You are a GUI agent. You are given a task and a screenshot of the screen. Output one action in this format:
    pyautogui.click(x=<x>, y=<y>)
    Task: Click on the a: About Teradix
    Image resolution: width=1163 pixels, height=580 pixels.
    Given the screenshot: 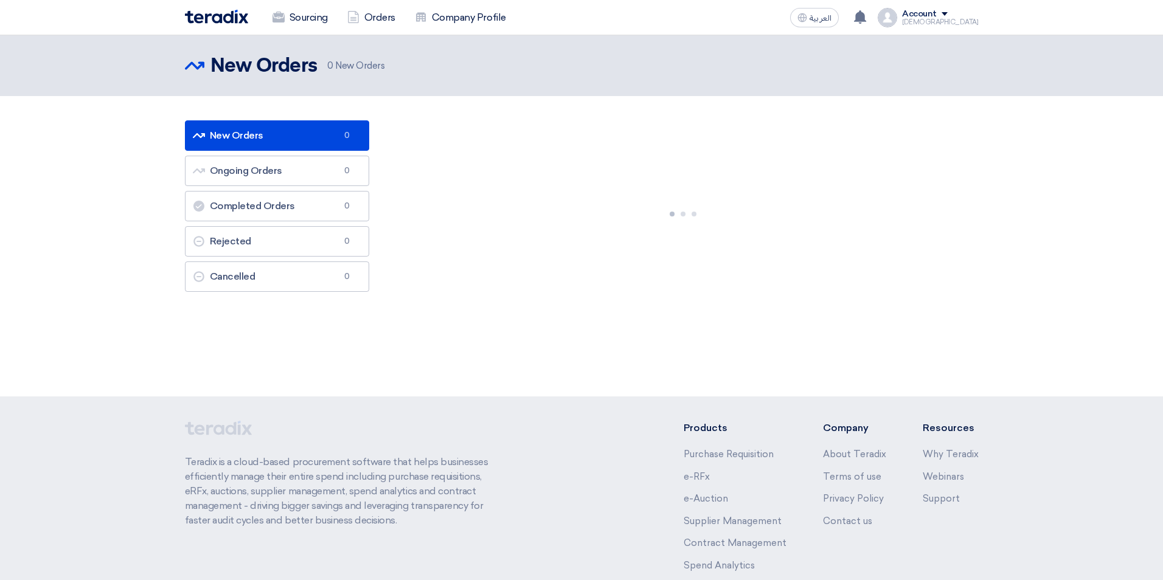 What is the action you would take?
    pyautogui.click(x=855, y=455)
    